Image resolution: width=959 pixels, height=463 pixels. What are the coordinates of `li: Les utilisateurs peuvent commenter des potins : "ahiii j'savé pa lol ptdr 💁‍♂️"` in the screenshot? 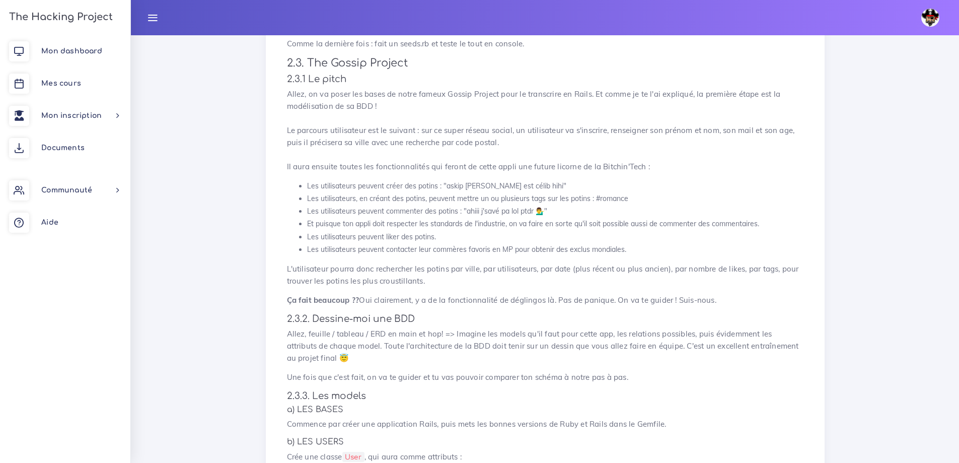 It's located at (555, 211).